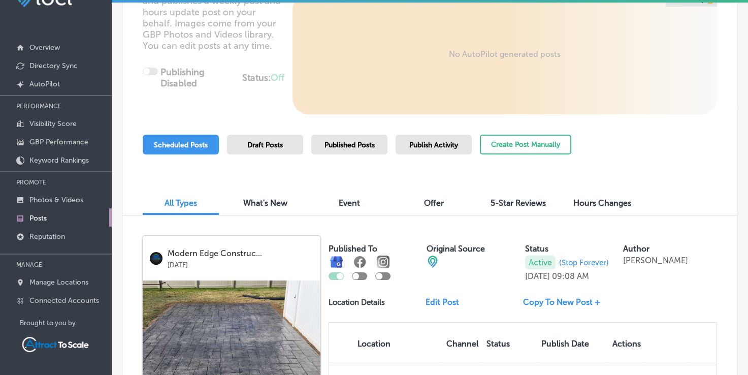 This screenshot has width=748, height=375. Describe the element at coordinates (55, 344) in the screenshot. I see `img: Attract To Scale` at that location.